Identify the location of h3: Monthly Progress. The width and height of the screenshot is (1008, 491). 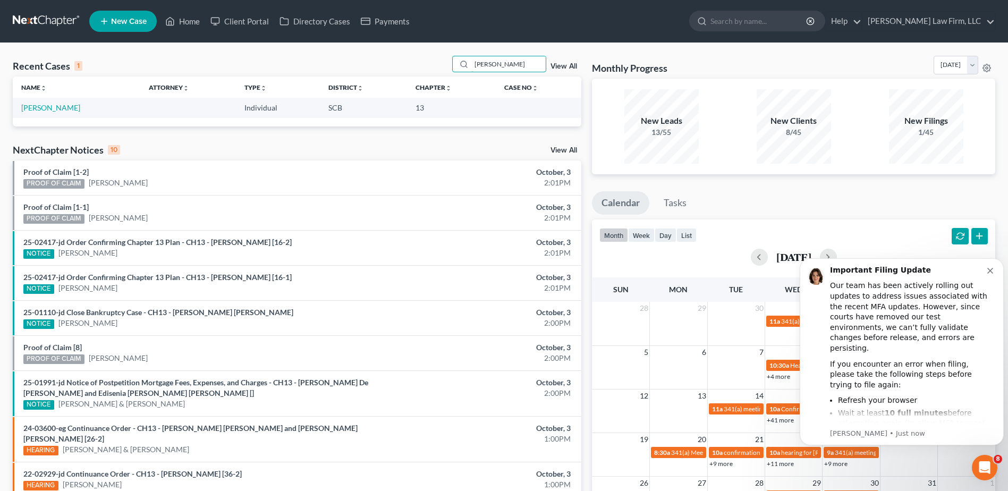
(630, 68).